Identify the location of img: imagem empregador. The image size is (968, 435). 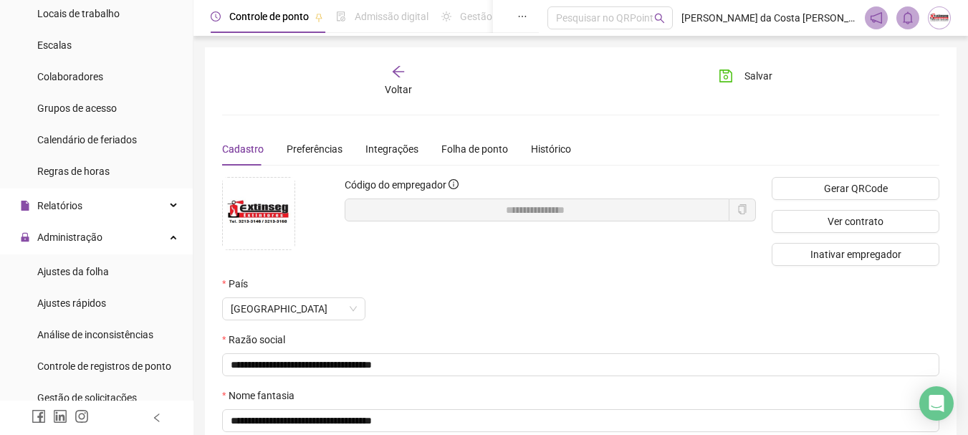
(259, 214).